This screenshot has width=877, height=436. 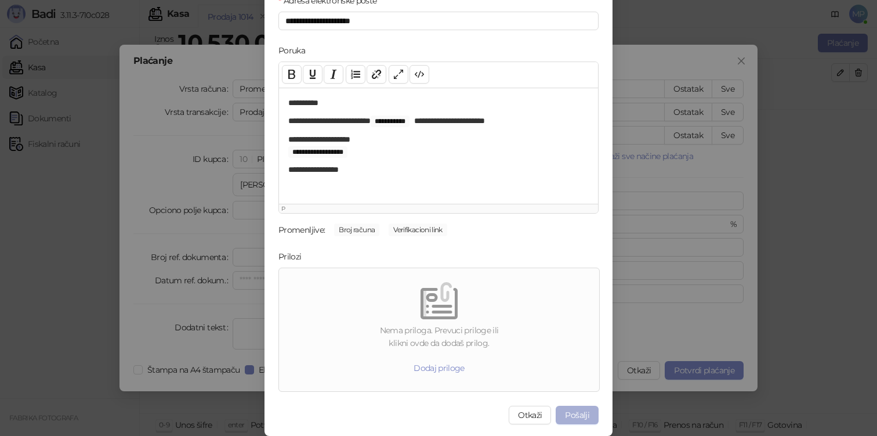 What do you see at coordinates (439, 329) in the screenshot?
I see `span: emptyNema priloga. Prevuci priloge iliklikni ovde da dodaš prilog.Dodaj priloge` at bounding box center [439, 329].